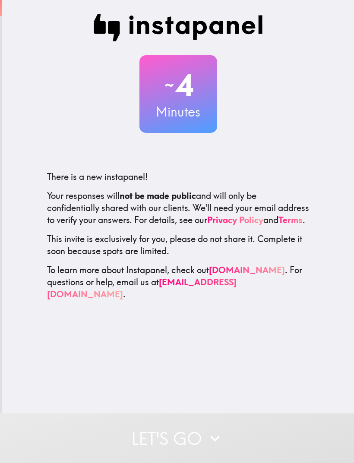 Image resolution: width=354 pixels, height=463 pixels. I want to click on a: Privacy Policy, so click(235, 220).